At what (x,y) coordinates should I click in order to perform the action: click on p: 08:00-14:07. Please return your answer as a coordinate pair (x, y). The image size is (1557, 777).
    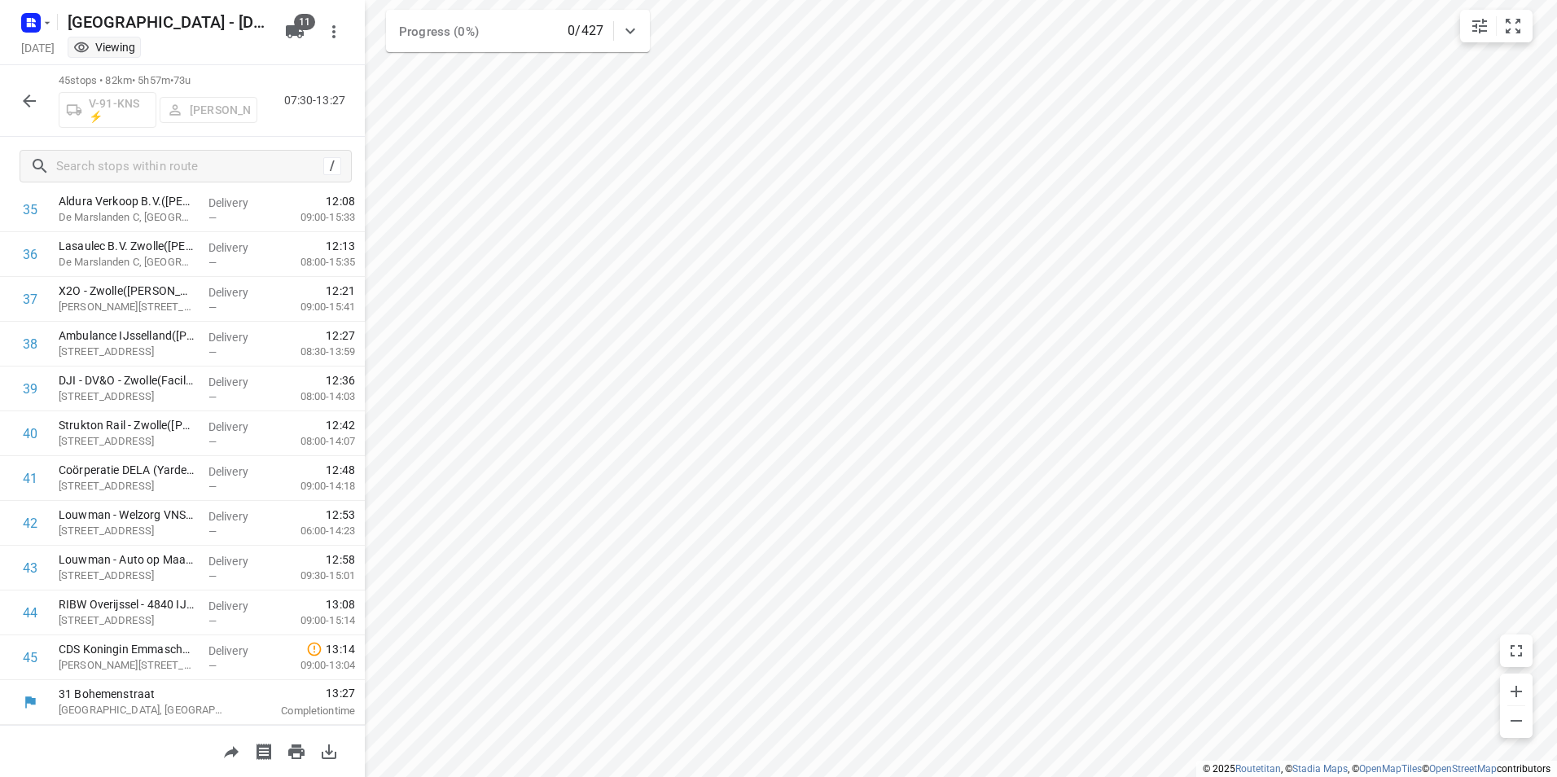
    Looking at the image, I should click on (314, 441).